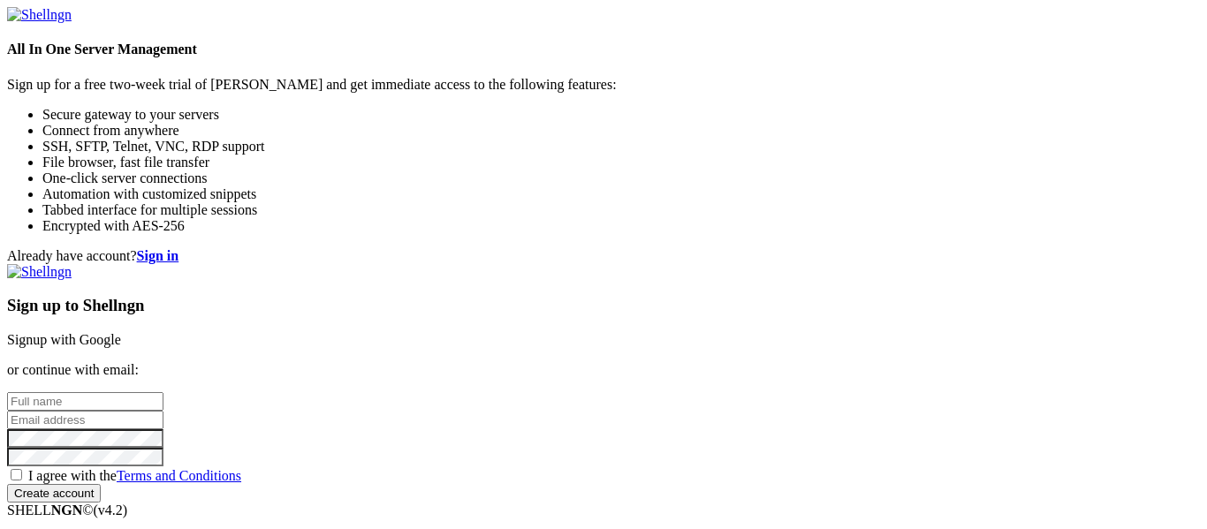 The height and width of the screenshot is (529, 1207). Describe the element at coordinates (621, 131) in the screenshot. I see `li: Connect from anywhere` at that location.